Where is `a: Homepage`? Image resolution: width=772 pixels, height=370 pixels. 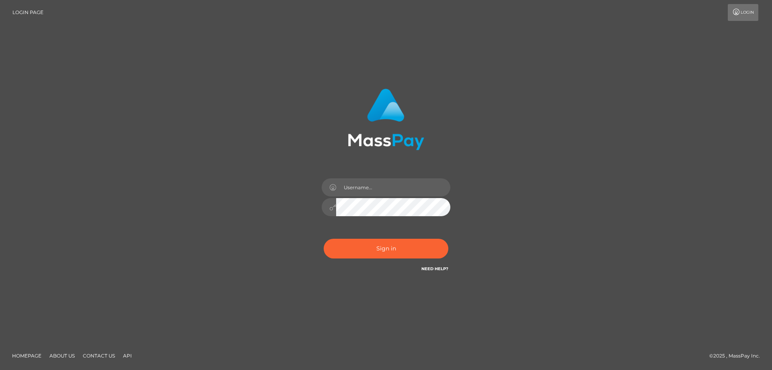 a: Homepage is located at coordinates (27, 355).